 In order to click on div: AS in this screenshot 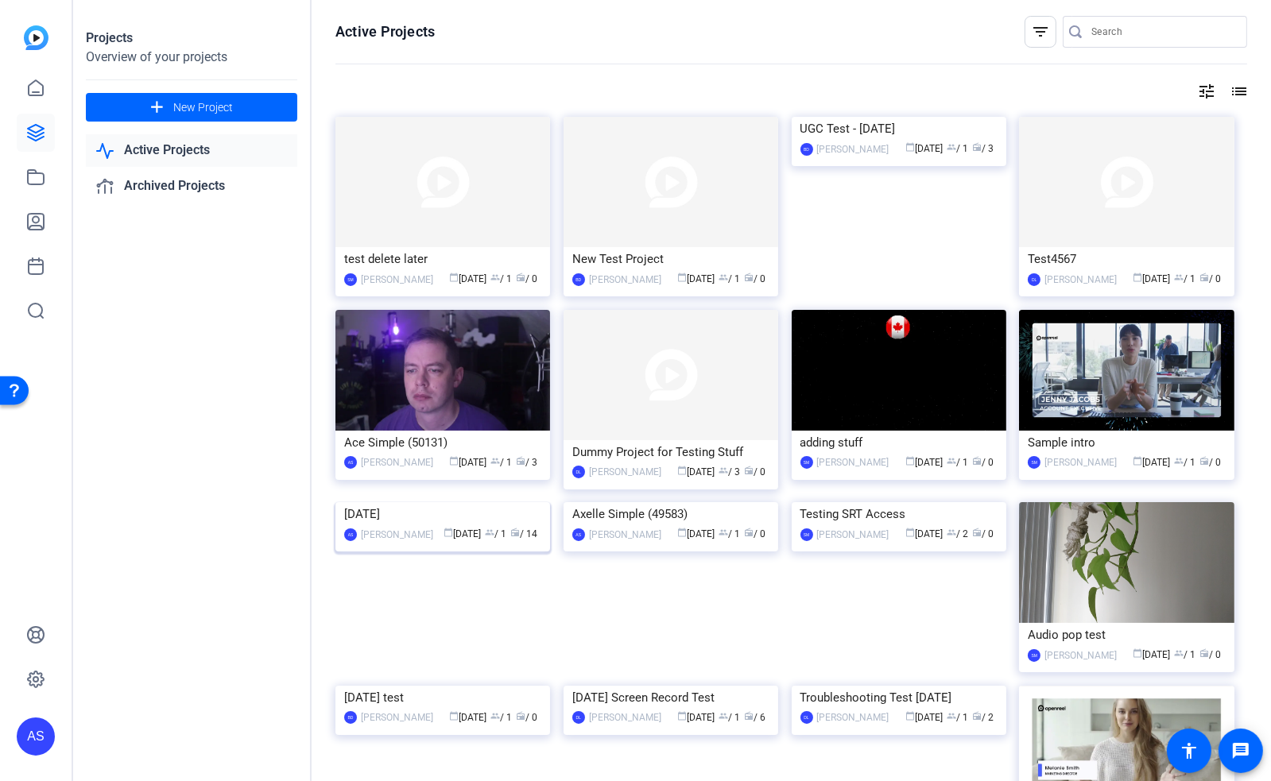, I will do `click(36, 737)`.